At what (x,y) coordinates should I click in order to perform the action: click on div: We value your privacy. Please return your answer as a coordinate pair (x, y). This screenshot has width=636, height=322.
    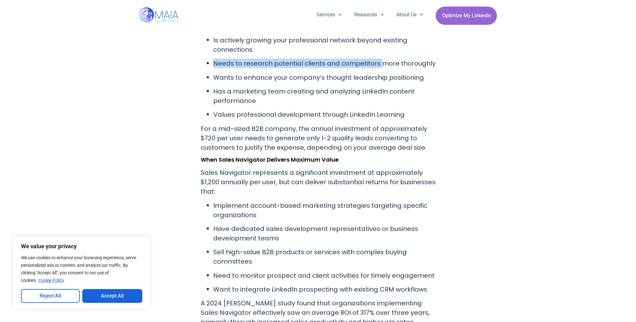
    Looking at the image, I should click on (82, 273).